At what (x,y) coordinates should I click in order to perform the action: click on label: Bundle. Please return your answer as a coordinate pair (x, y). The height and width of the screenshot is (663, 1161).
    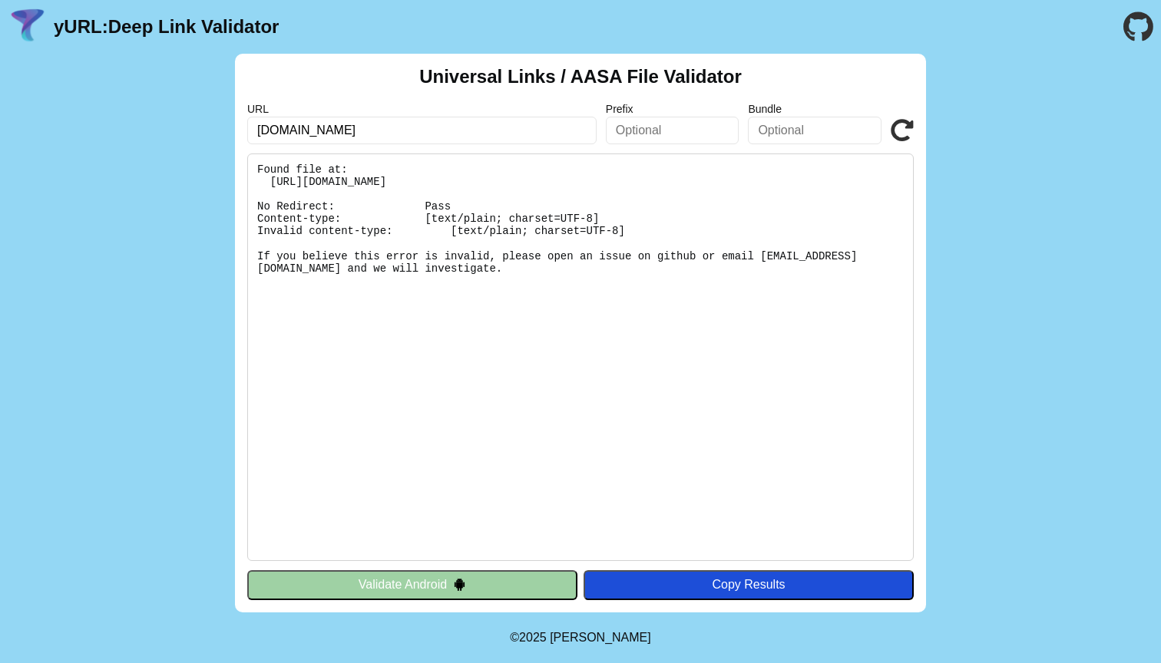
    Looking at the image, I should click on (815, 109).